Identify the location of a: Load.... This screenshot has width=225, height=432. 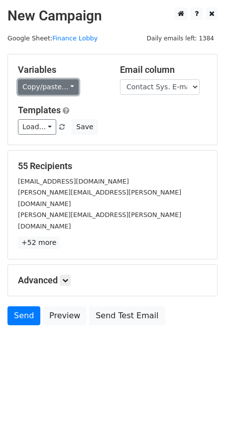
(37, 127).